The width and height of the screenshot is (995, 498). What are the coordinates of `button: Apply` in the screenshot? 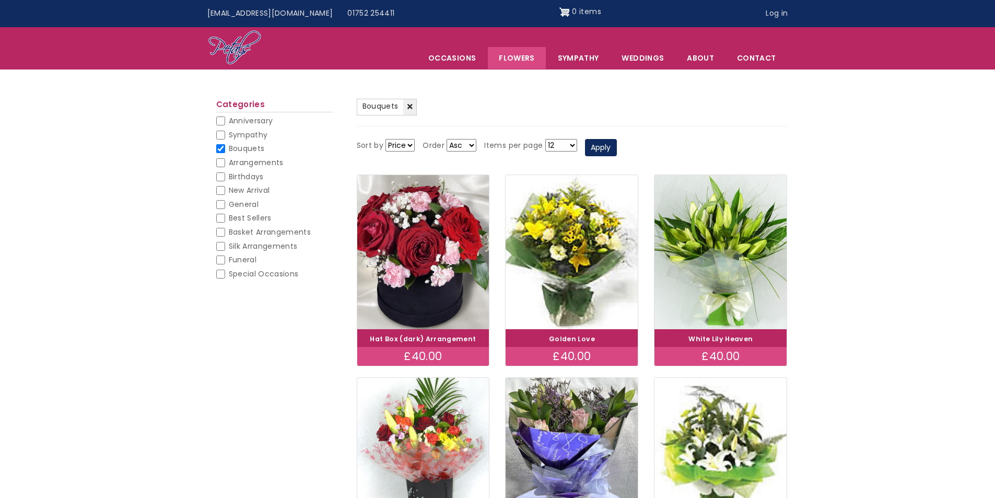 It's located at (601, 148).